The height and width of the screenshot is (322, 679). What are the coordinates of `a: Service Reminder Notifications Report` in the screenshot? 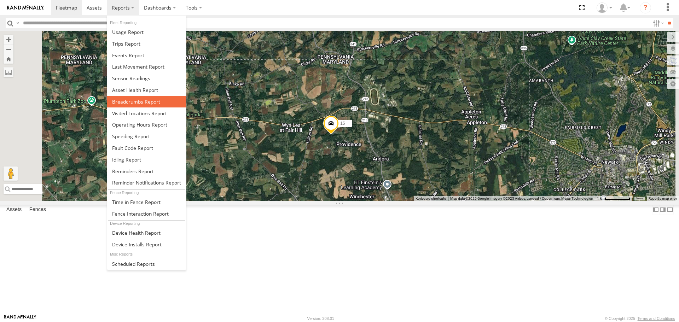 It's located at (146, 183).